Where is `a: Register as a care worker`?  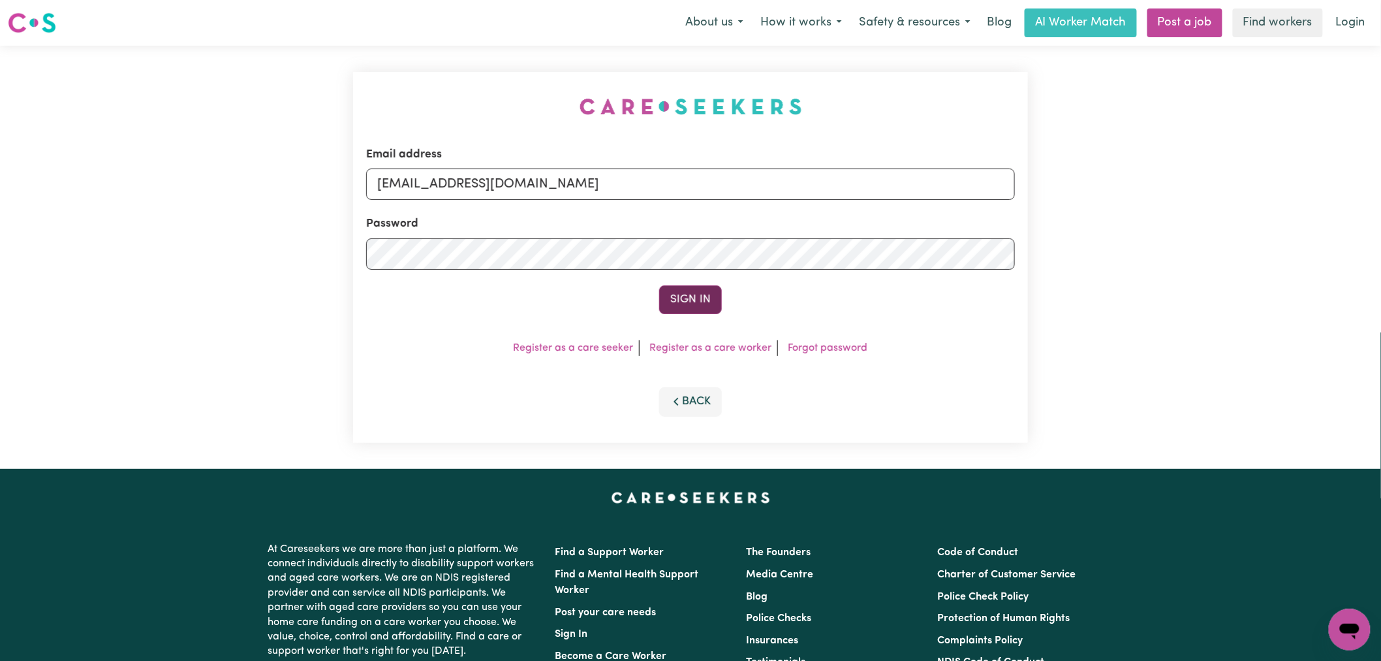
a: Register as a care worker is located at coordinates (711, 348).